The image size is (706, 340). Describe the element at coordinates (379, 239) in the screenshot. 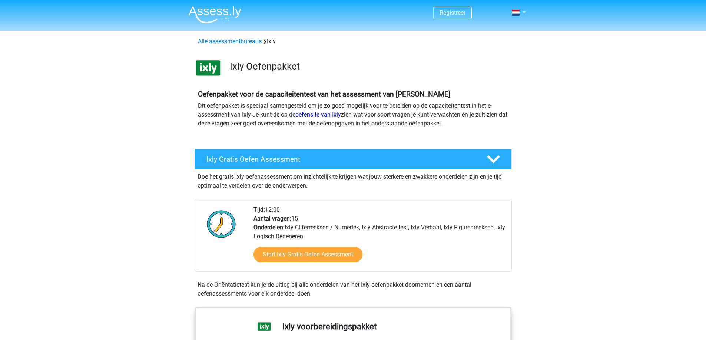

I see `div: 12:00 15 Ixly Cijferreeksen / Numeriek, Ixly Abstracte test, Ixly Verbaal, Ixly Figurenreeksen, I...` at that location.